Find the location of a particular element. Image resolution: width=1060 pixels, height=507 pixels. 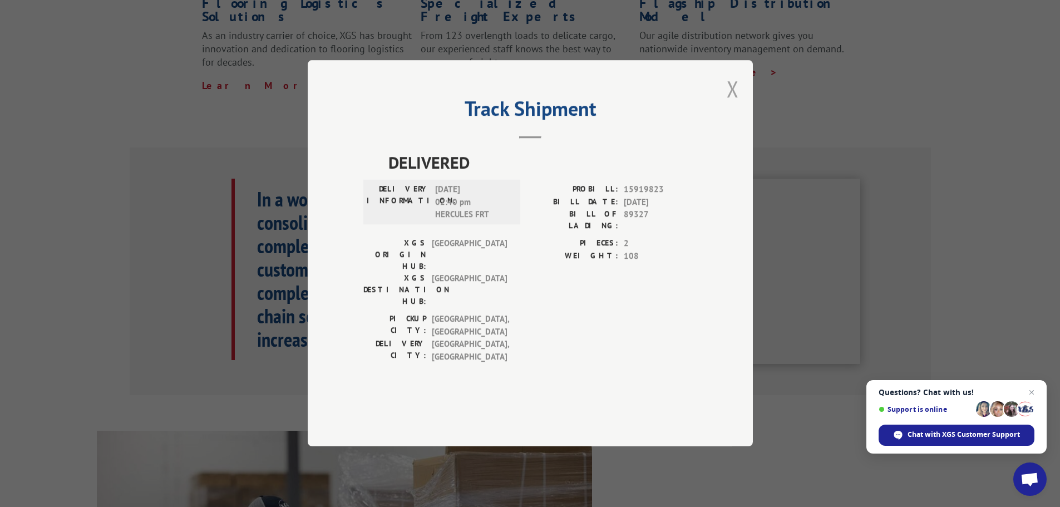

label: WEIGHT: is located at coordinates (574, 256).